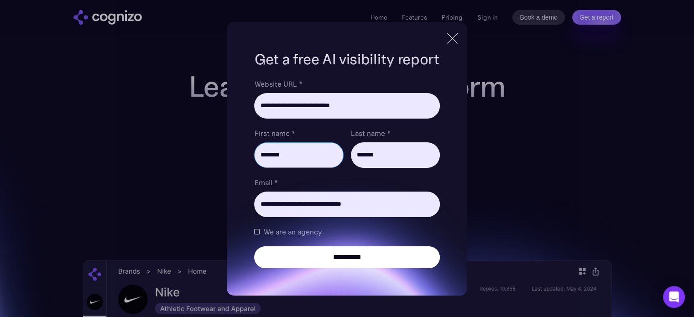 This screenshot has height=317, width=694. I want to click on form: Brand Report Form, so click(347, 173).